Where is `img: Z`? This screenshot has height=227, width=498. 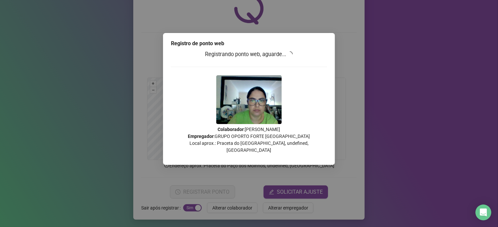 img: Z is located at coordinates (249, 100).